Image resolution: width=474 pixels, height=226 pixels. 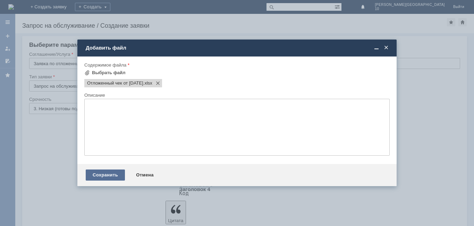 I want to click on div: Описание, so click(x=236, y=95).